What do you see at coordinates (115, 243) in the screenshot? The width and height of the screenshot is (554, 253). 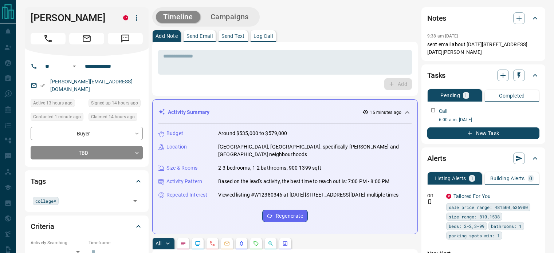 I see `p: Timeframe:` at bounding box center [115, 243].